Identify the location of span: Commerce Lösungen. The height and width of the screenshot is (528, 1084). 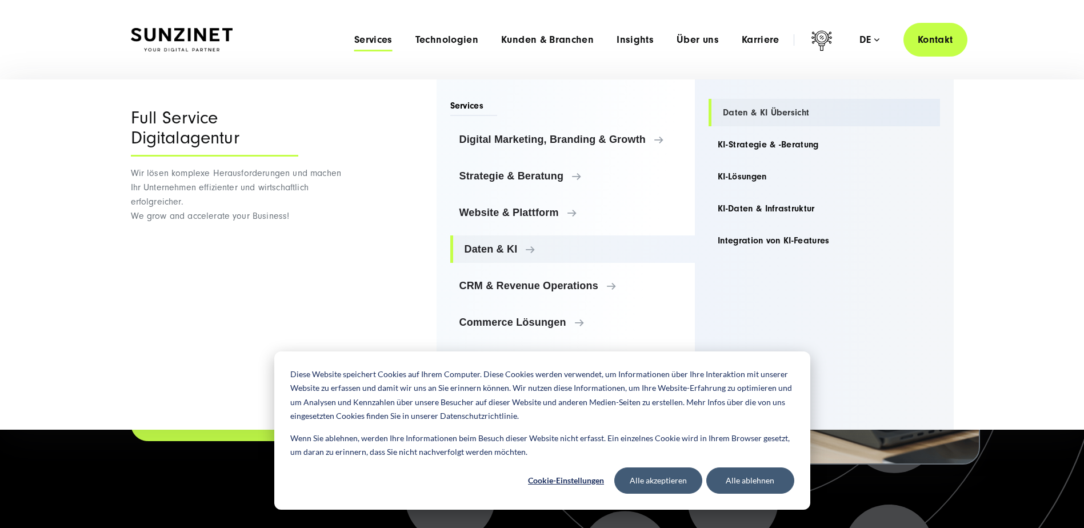
(572, 322).